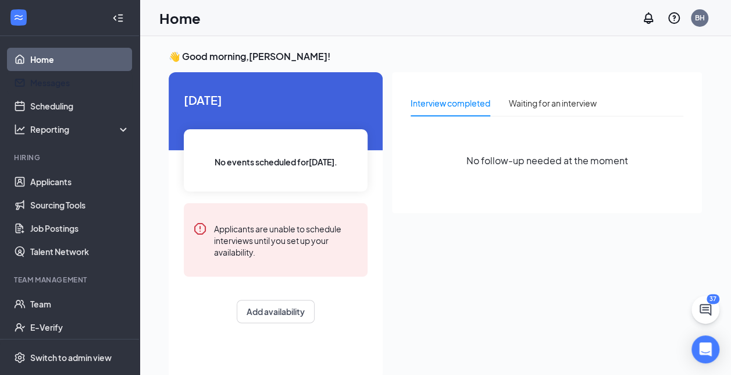 Image resolution: width=731 pixels, height=375 pixels. What do you see at coordinates (80, 327) in the screenshot?
I see `a: E-Verify` at bounding box center [80, 327].